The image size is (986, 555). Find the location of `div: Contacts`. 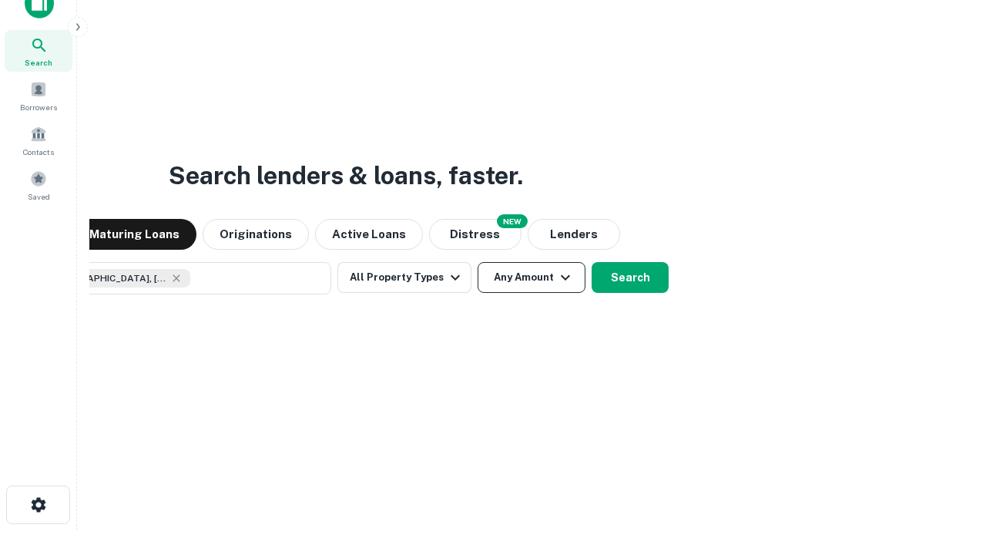

div: Contacts is located at coordinates (39, 140).